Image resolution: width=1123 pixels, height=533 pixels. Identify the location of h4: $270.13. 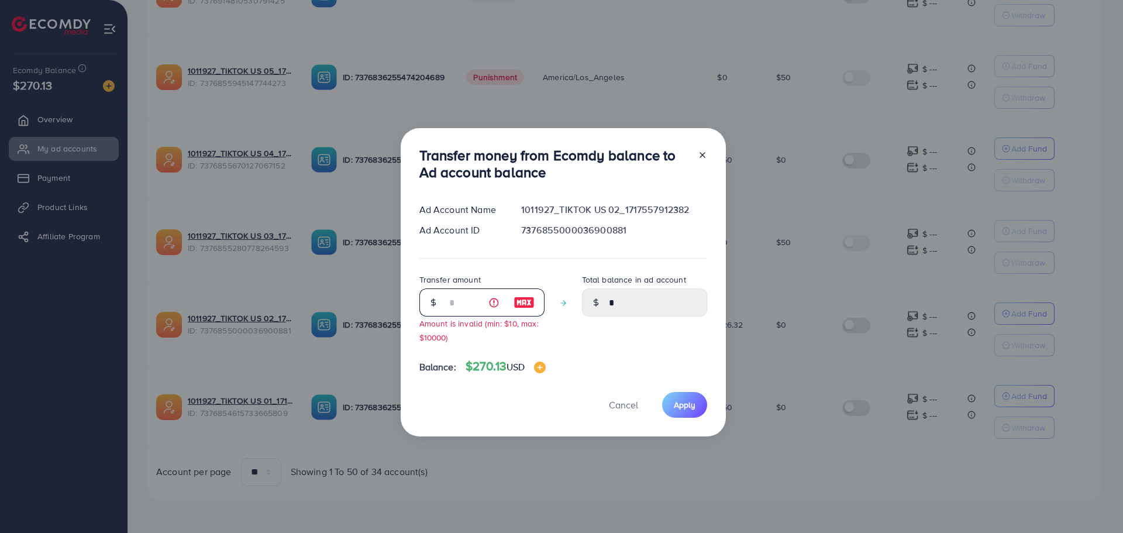
(506, 366).